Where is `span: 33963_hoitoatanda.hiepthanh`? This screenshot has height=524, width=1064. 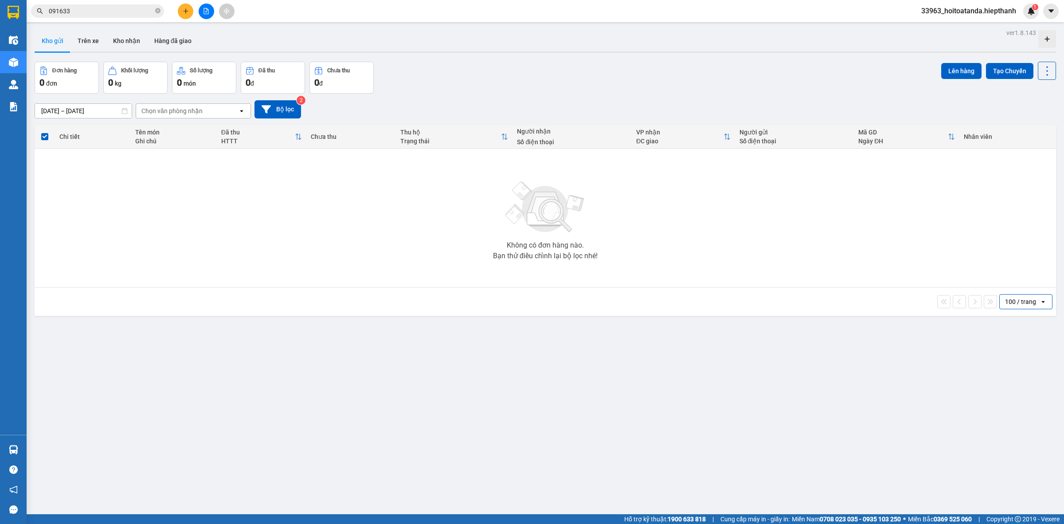
span: 33963_hoitoatanda.hiepthanh is located at coordinates (969, 11).